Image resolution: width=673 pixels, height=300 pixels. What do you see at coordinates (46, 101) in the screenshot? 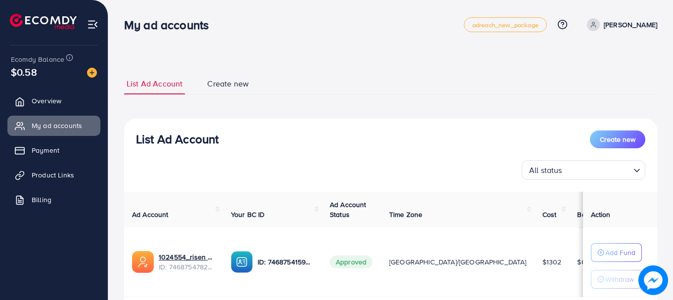
I see `span: Overview` at bounding box center [46, 101].